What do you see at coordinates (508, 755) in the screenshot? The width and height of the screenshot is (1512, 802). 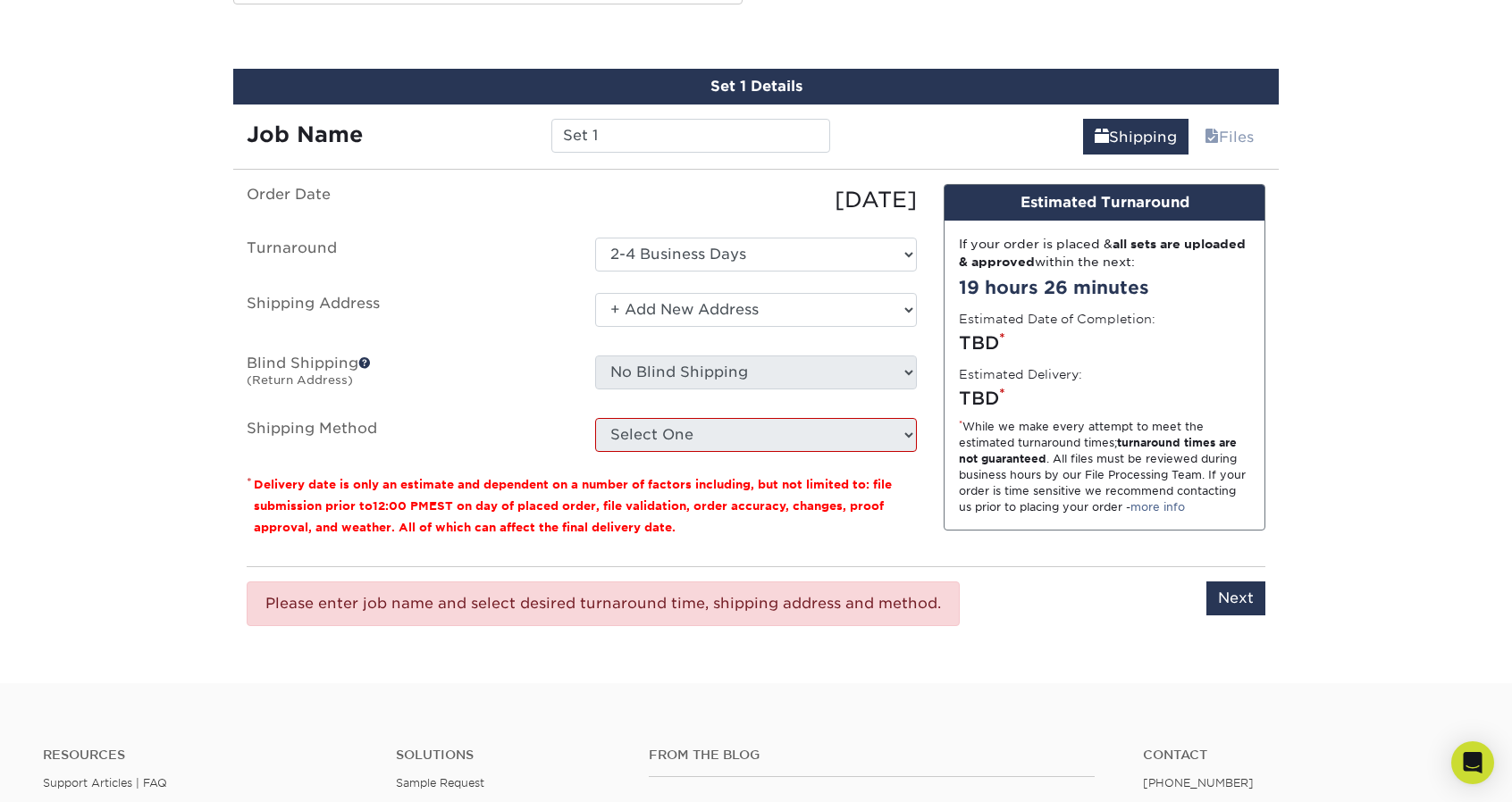 I see `h4: Solutions` at bounding box center [508, 755].